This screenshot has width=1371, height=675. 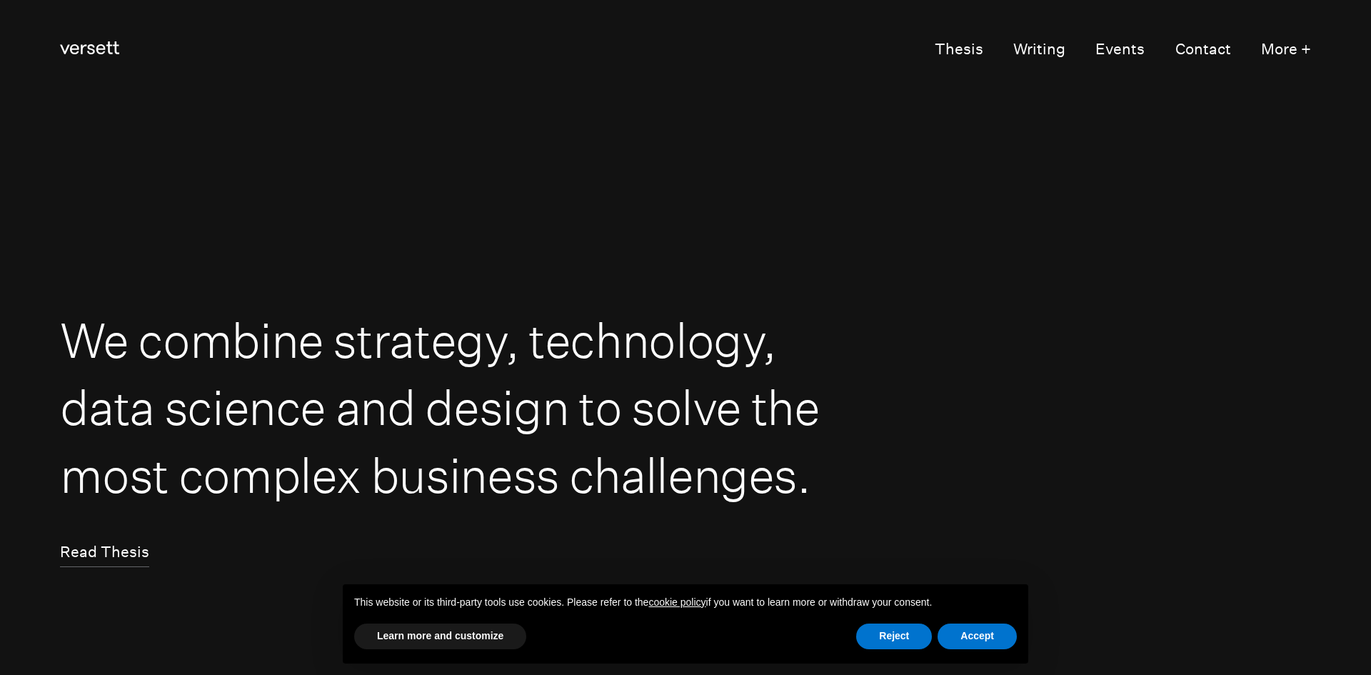 I want to click on a: Contact, so click(x=1203, y=50).